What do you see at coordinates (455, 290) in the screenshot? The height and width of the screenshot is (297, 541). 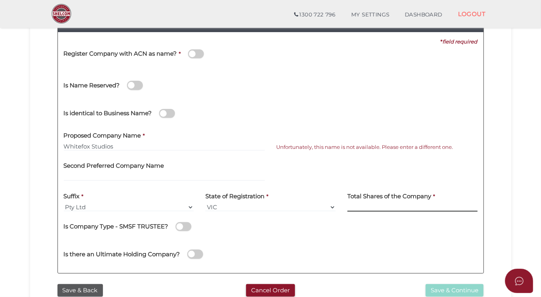 I see `button: Save & Continue` at bounding box center [455, 290].